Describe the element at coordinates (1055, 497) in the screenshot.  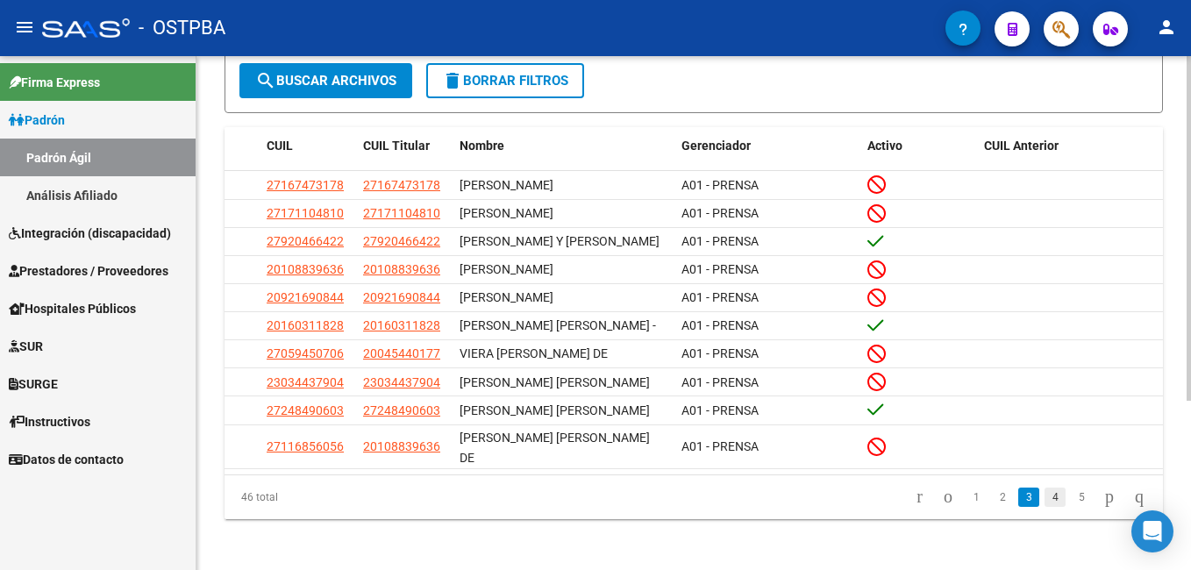
I see `li: page 4` at that location.